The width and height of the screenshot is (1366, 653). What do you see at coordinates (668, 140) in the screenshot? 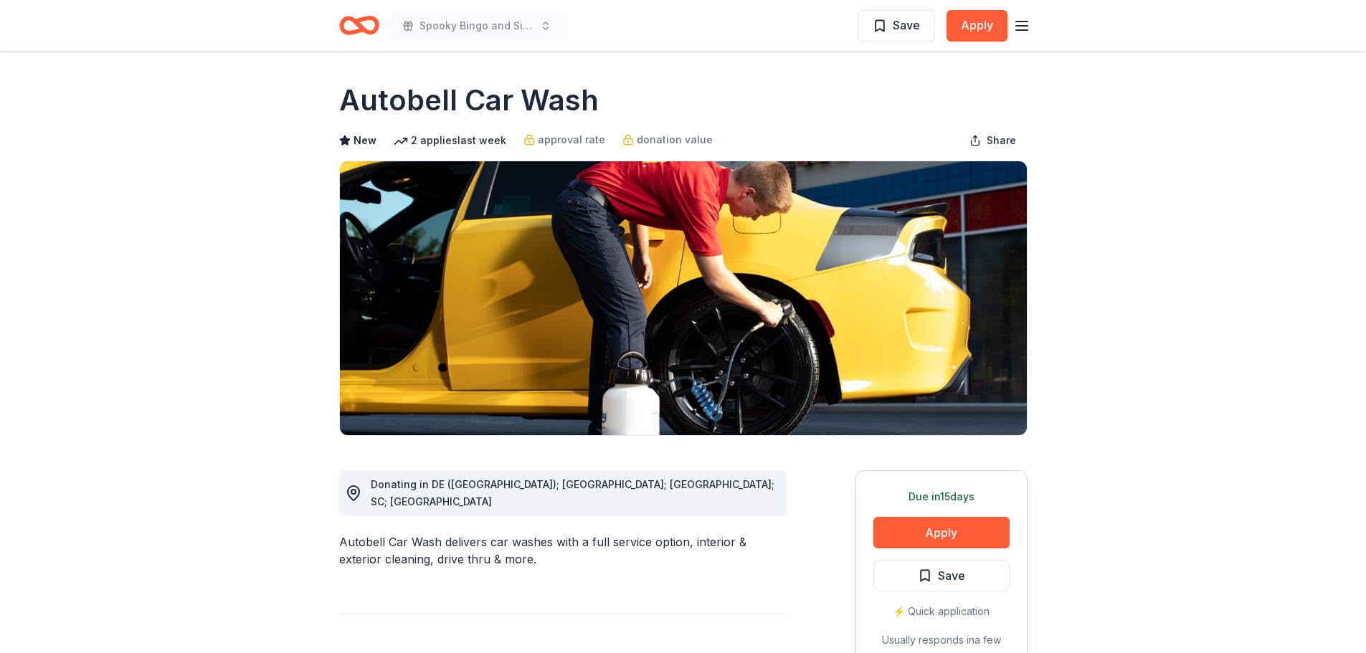
I see `a: donation value` at bounding box center [668, 140].